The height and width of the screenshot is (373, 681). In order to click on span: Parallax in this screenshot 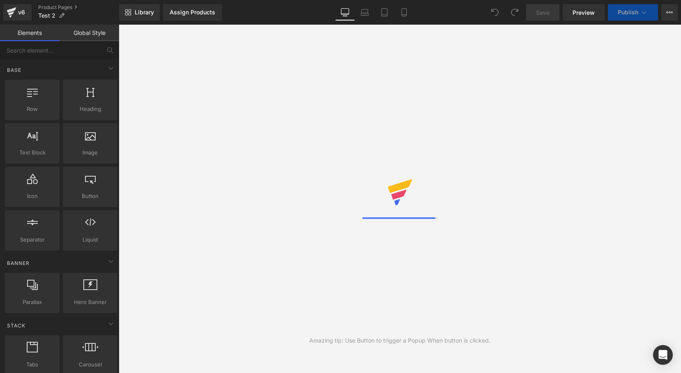, I will do `click(32, 302)`.